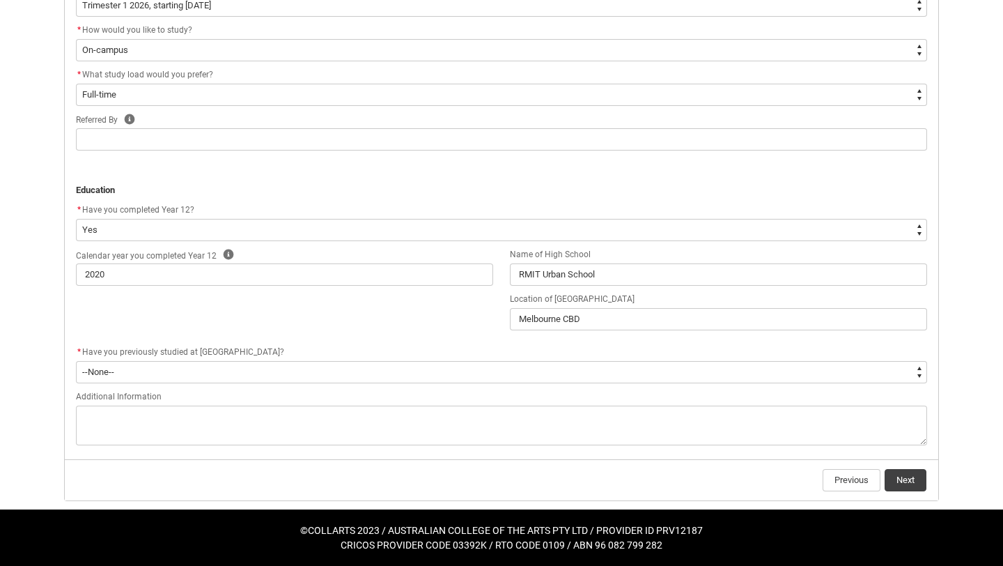 This screenshot has height=566, width=1003. I want to click on span: Have you completed Year 12?, so click(138, 210).